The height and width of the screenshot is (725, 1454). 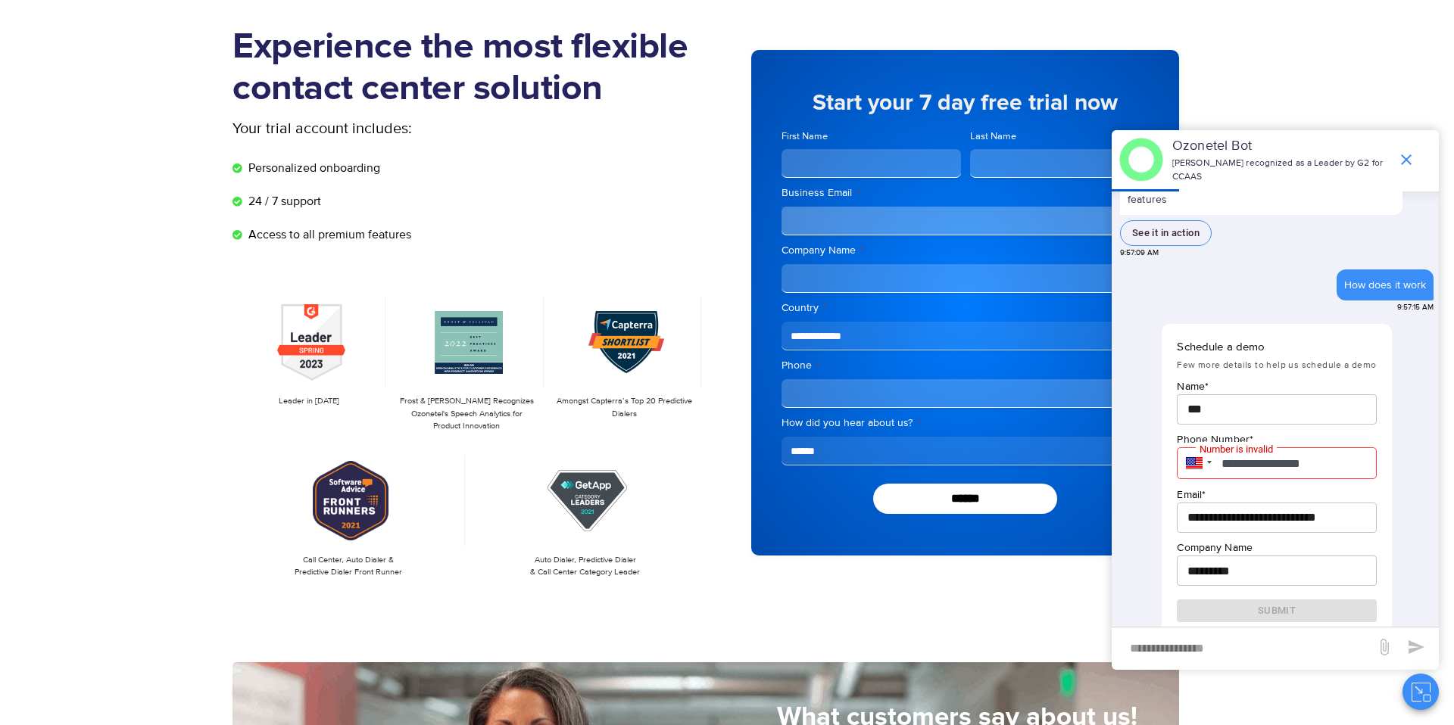 What do you see at coordinates (1385, 285) in the screenshot?
I see `div: How does it work` at bounding box center [1385, 285].